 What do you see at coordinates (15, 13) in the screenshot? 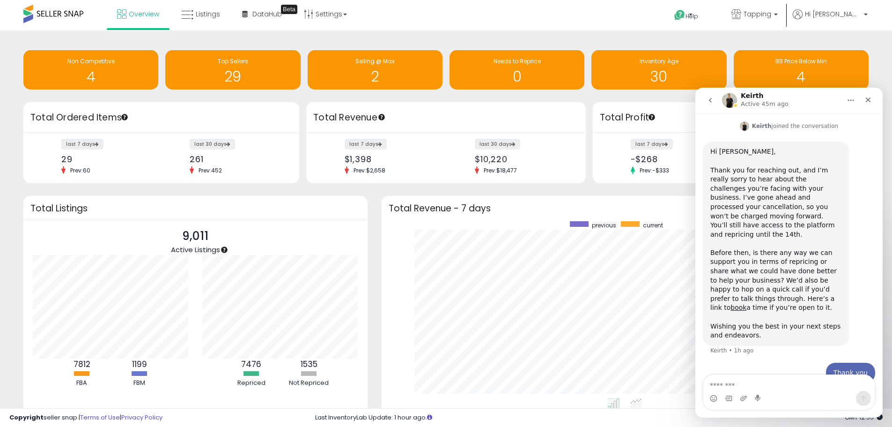
I see `button: go back` at bounding box center [15, 13].